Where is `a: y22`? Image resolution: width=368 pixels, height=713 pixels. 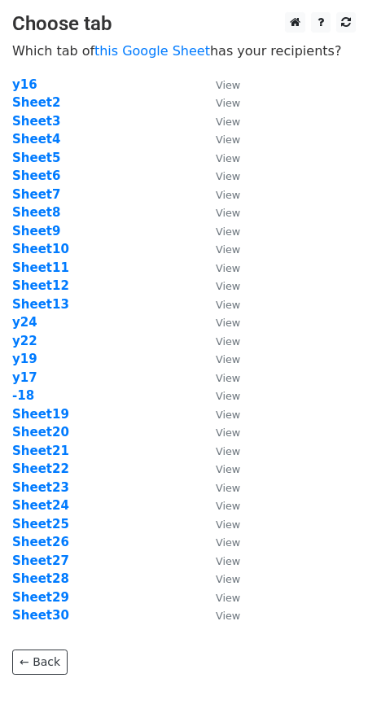
a: y22 is located at coordinates (24, 341).